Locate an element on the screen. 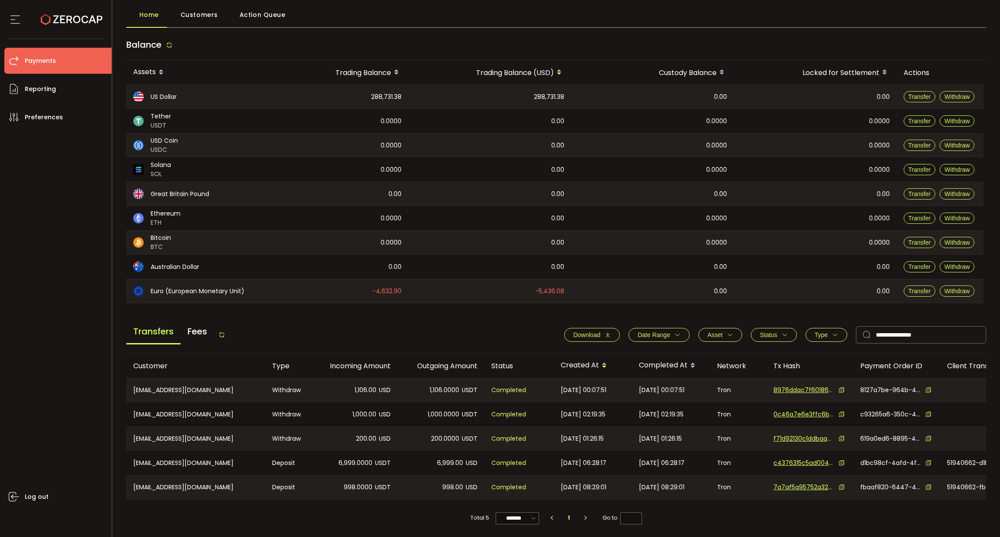  button: Asset is located at coordinates (720, 335).